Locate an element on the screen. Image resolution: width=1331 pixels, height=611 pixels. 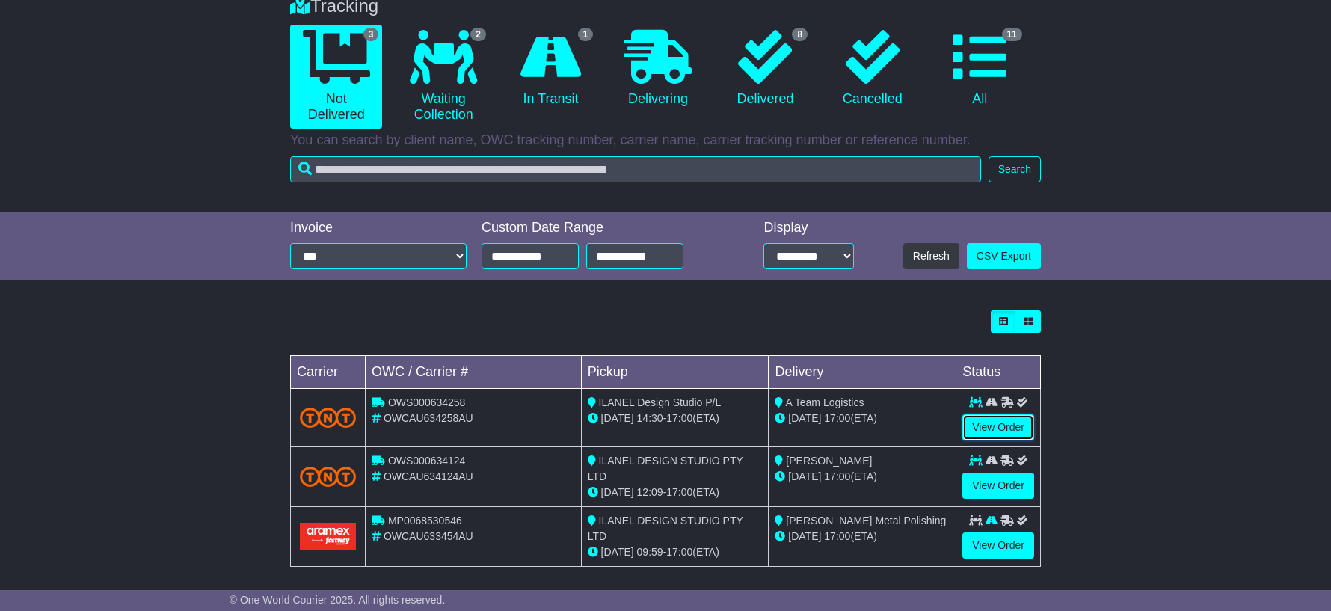
span: 14:30 is located at coordinates (650, 418).